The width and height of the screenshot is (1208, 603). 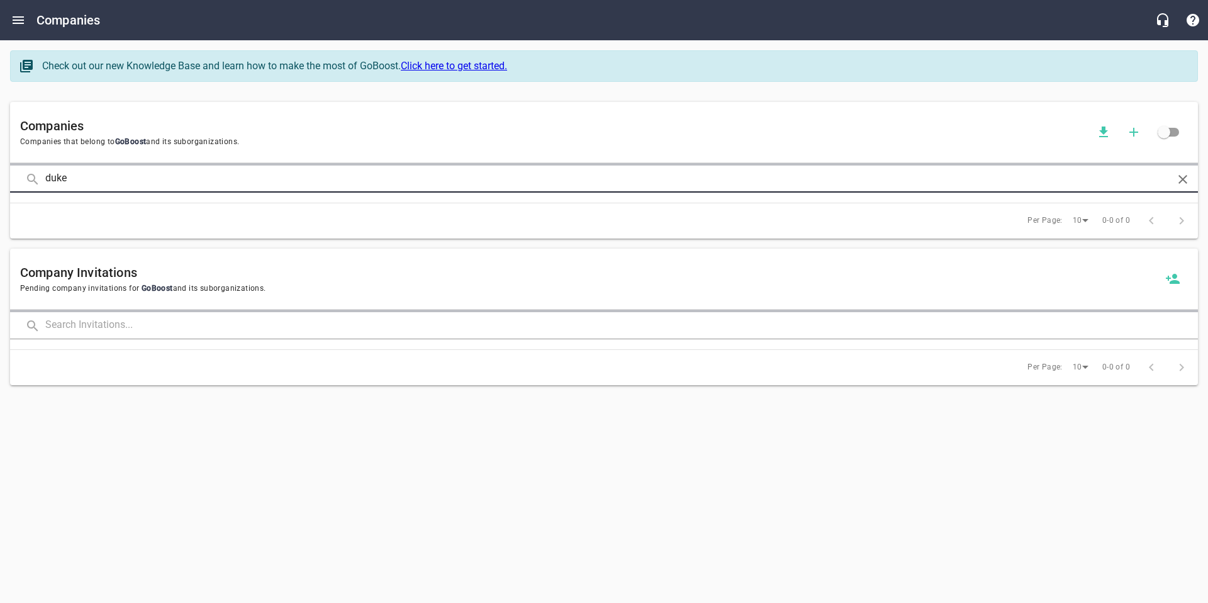 What do you see at coordinates (1134, 132) in the screenshot?
I see `button: Add a new company` at bounding box center [1134, 132].